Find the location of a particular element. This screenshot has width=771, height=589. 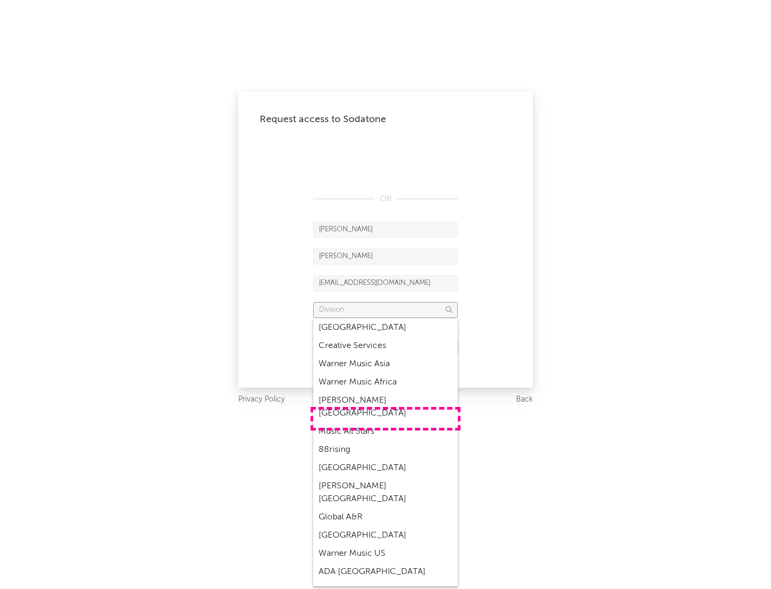

div: Creative Services is located at coordinates (386, 346).